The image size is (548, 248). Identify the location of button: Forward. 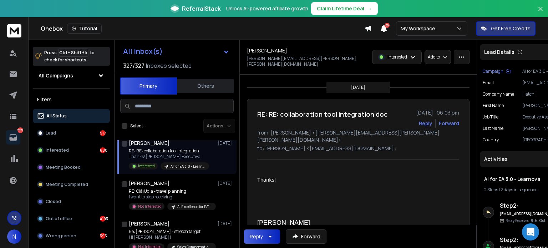
(306, 237).